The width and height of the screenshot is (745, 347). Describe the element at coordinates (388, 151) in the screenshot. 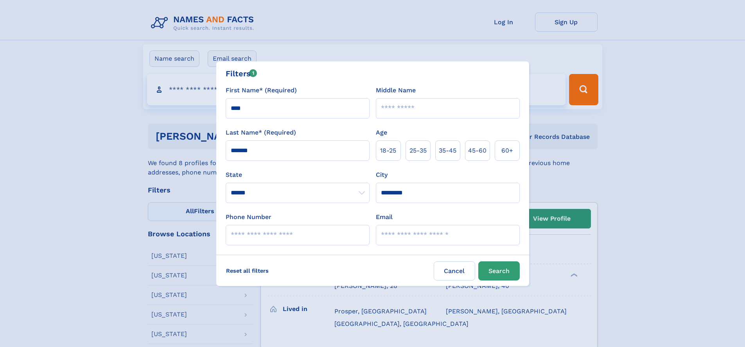

I see `span: 18‑25` at that location.